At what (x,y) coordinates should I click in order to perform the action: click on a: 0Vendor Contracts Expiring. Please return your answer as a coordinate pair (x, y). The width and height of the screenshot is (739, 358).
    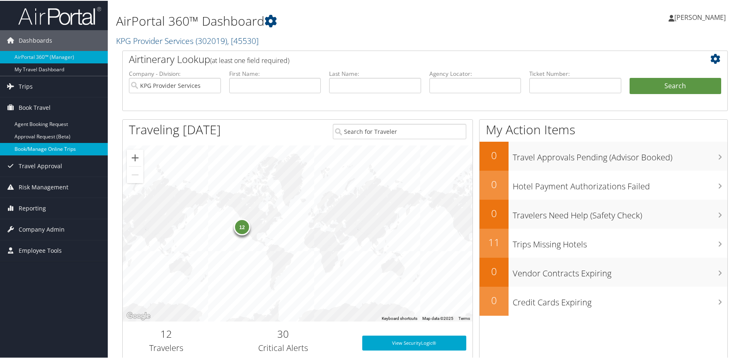
    Looking at the image, I should click on (603, 271).